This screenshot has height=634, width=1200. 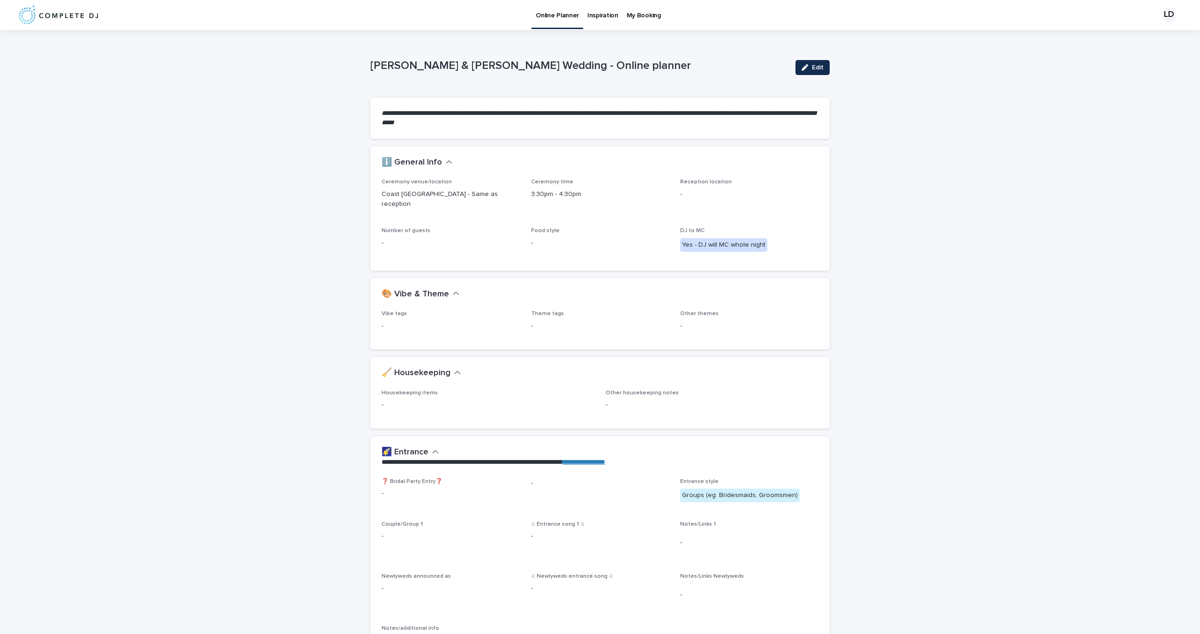 I want to click on span: Food style, so click(x=545, y=231).